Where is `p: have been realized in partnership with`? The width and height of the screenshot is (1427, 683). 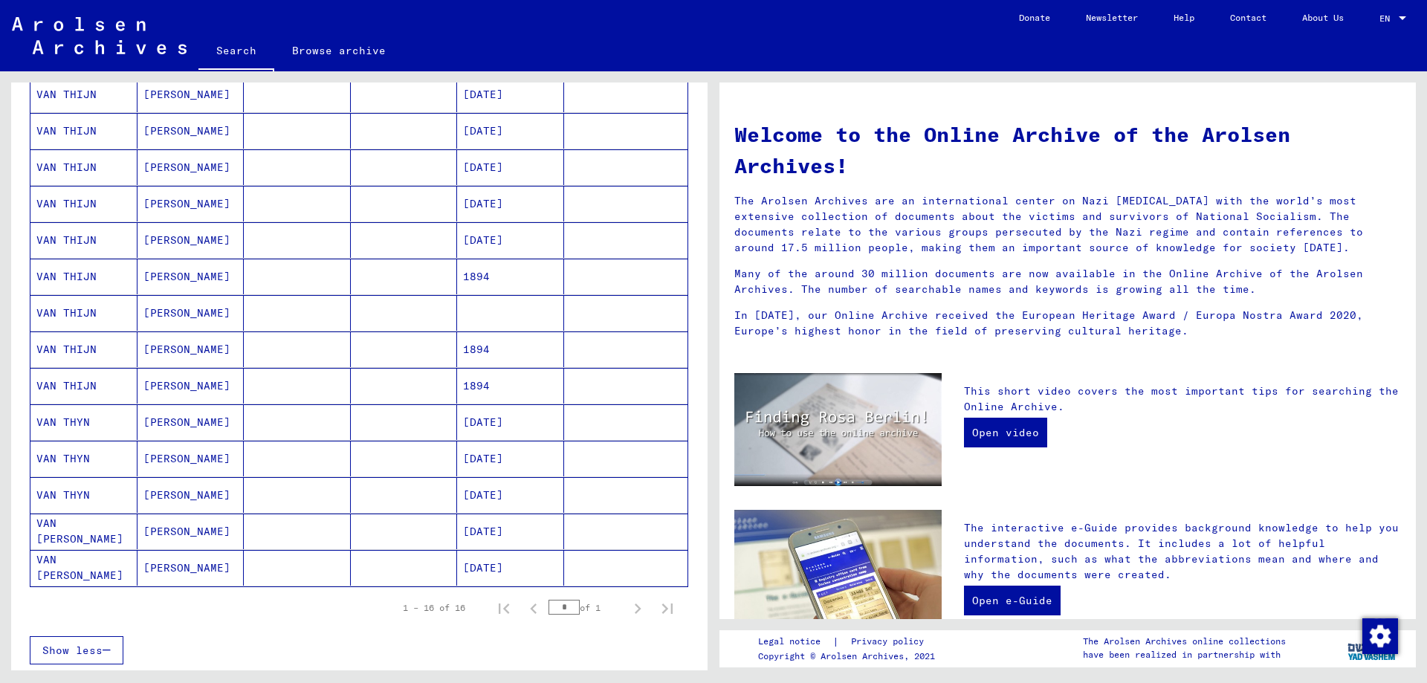 p: have been realized in partnership with is located at coordinates (1184, 655).